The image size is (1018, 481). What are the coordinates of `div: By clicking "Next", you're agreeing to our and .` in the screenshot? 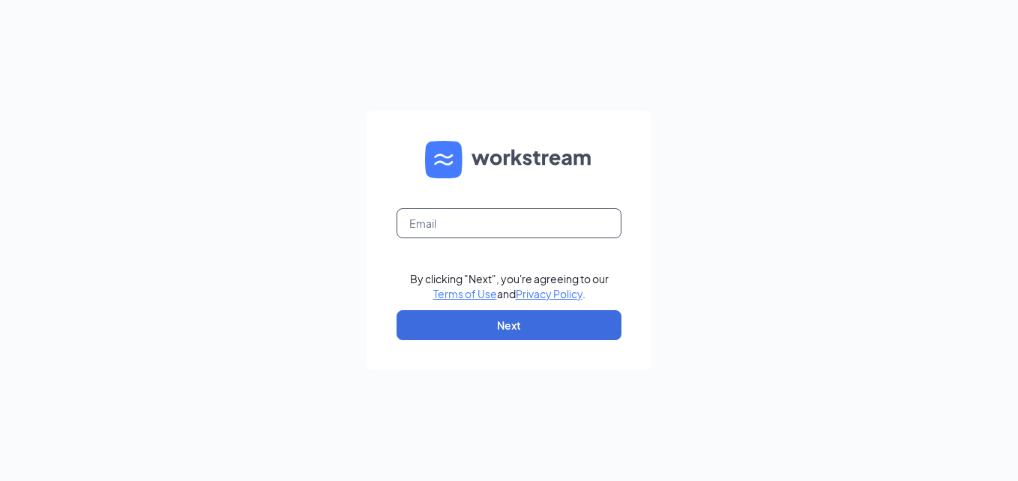 It's located at (509, 286).